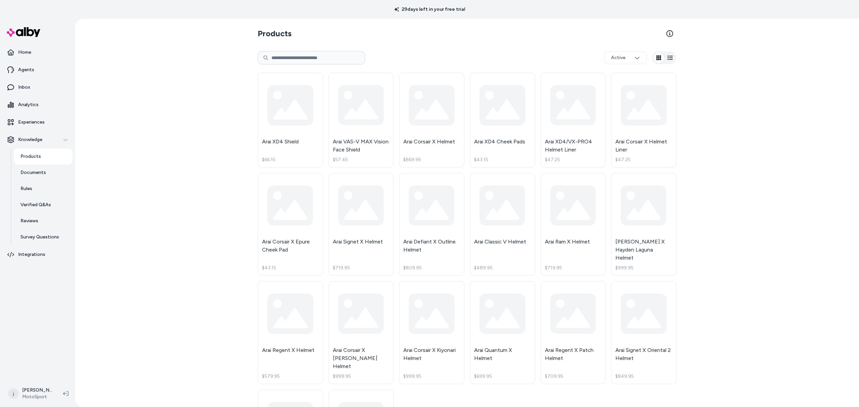 Image resolution: width=859 pixels, height=407 pixels. What do you see at coordinates (361, 224) in the screenshot?
I see `a: Arai Signet X Helmet$719.95` at bounding box center [361, 224].